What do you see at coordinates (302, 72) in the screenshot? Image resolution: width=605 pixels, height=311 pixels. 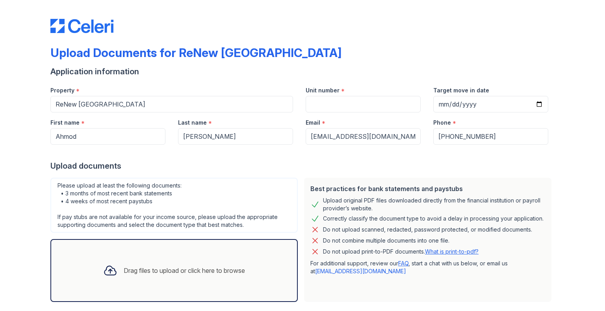 I see `div: Application information` at bounding box center [302, 72].